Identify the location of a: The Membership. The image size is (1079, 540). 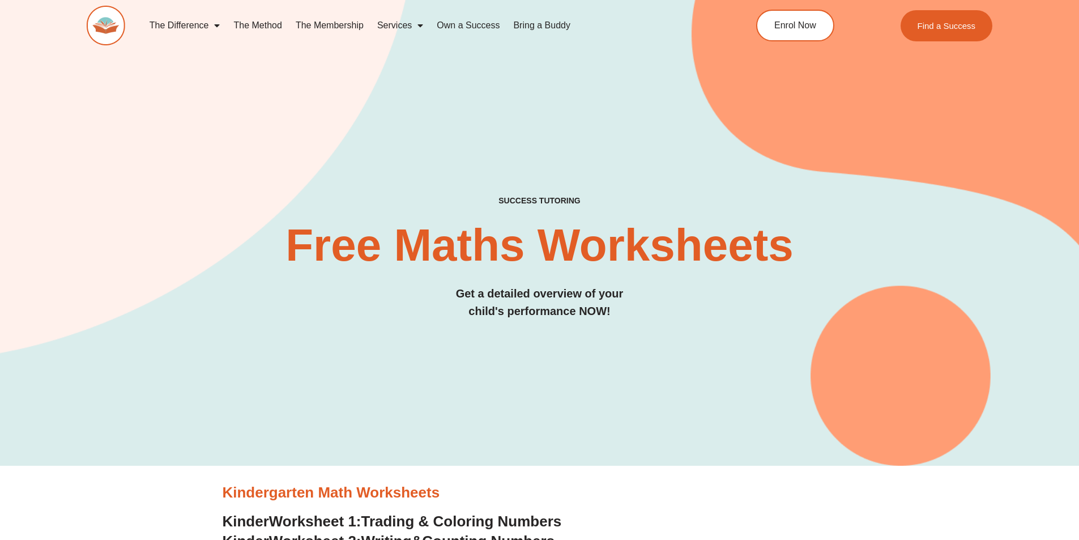
(330, 25).